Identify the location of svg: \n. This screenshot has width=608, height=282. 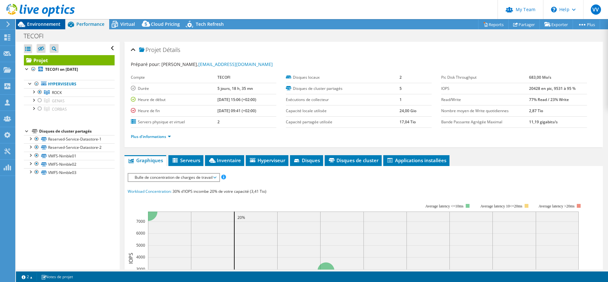
(554, 10).